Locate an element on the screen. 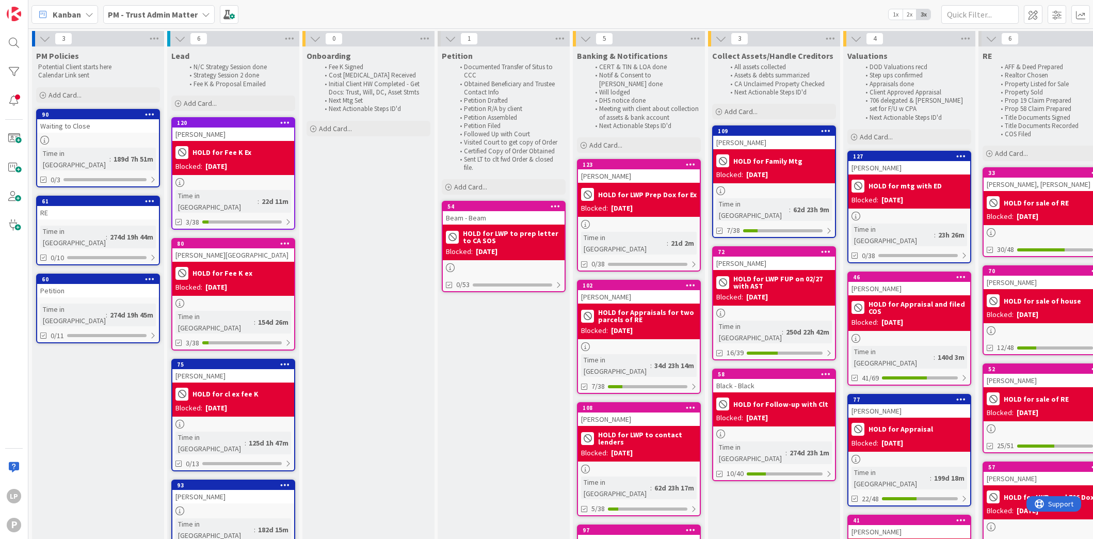 The width and height of the screenshot is (1093, 539). div: 189d 7h 51m is located at coordinates (133, 159).